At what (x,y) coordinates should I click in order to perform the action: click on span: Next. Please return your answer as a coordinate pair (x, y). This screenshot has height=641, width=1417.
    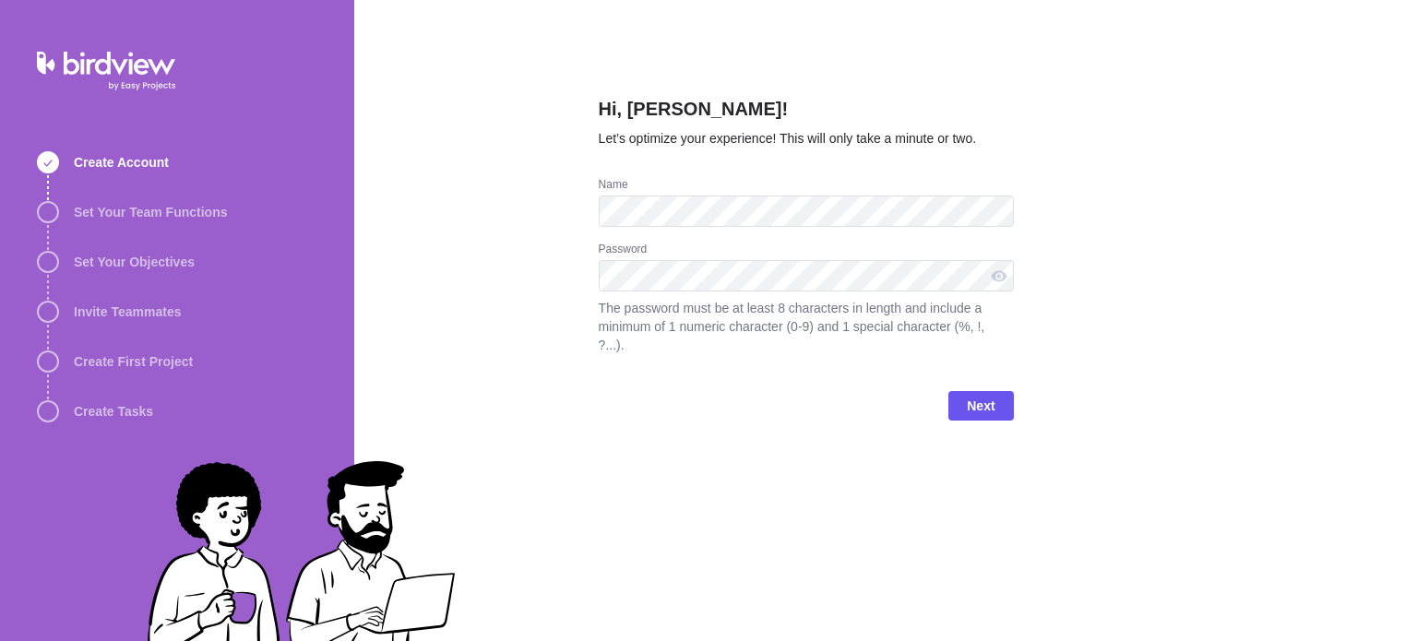
    Looking at the image, I should click on (980, 406).